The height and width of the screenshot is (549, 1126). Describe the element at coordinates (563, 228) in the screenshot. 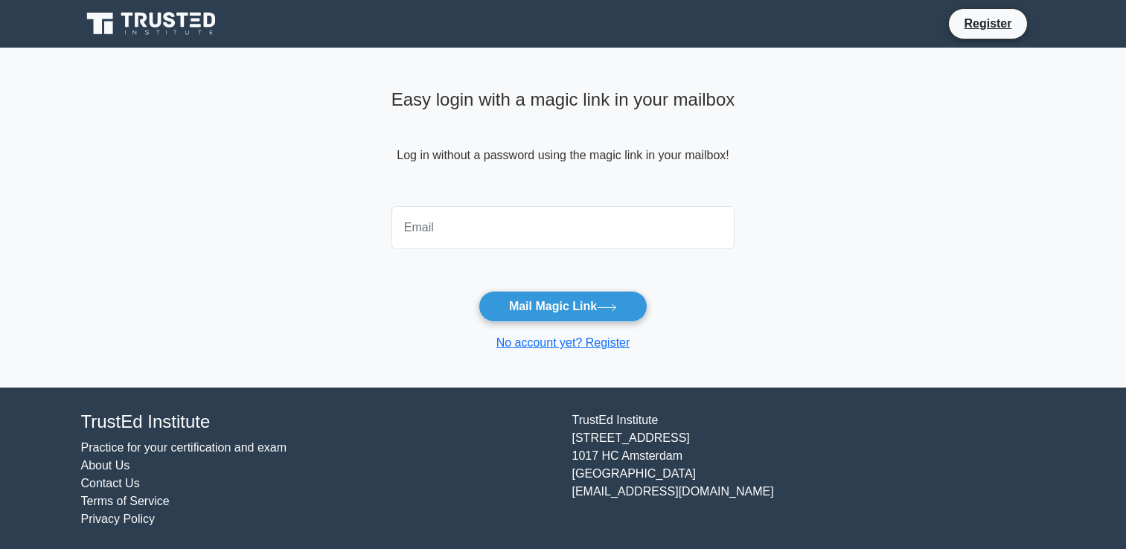

I see `input: Email` at that location.